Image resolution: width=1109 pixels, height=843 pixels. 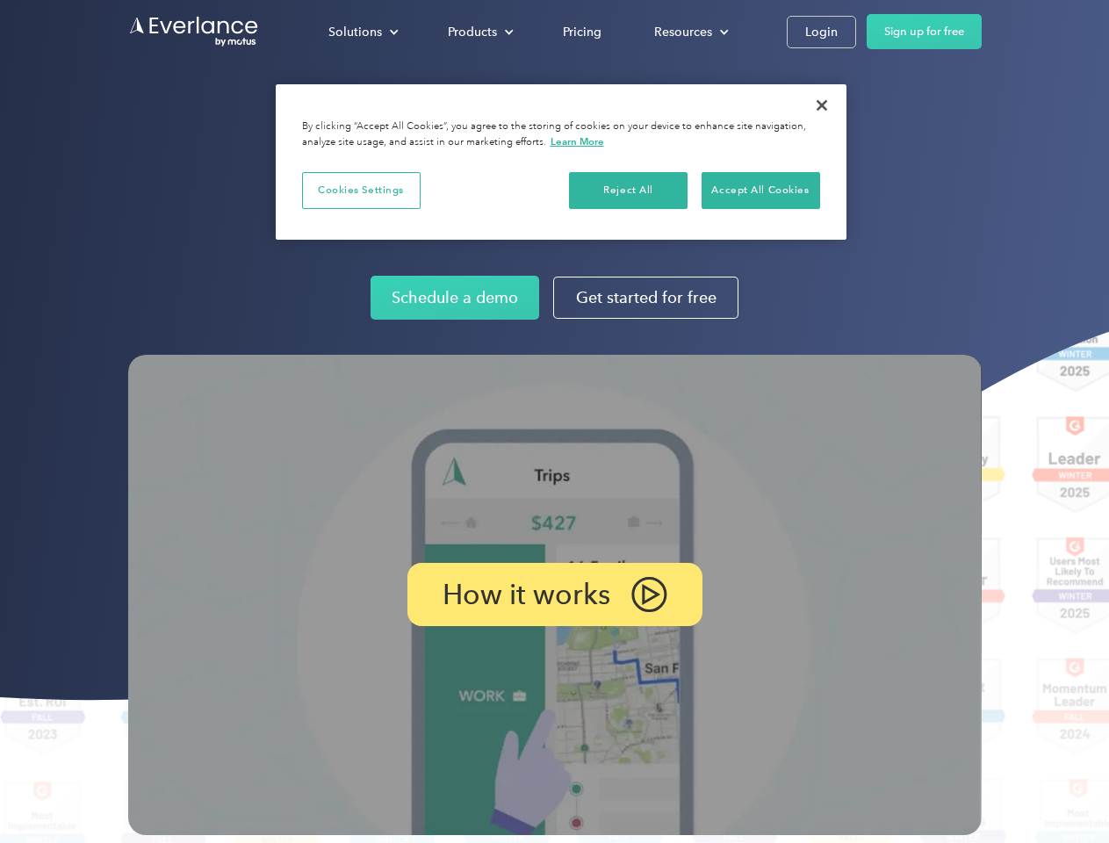 What do you see at coordinates (577, 141) in the screenshot?
I see `a: More information about your privacy, opens in a new tab` at bounding box center [577, 141].